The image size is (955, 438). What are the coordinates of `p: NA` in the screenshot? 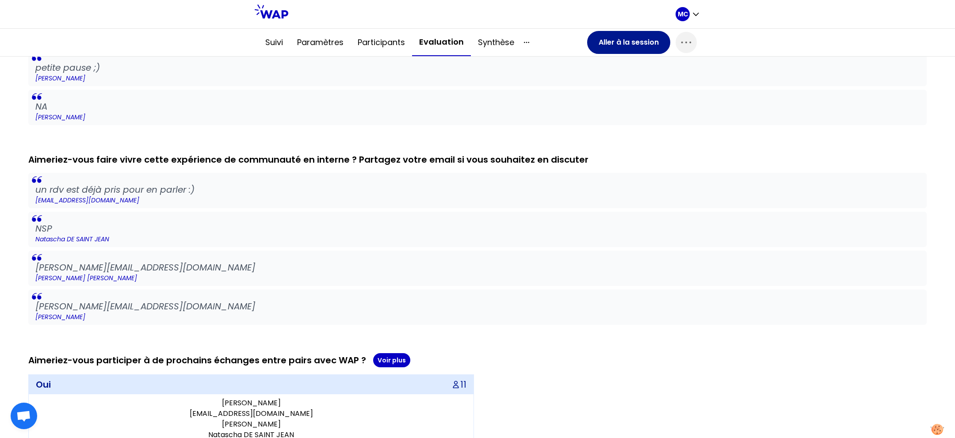 It's located at (478, 107).